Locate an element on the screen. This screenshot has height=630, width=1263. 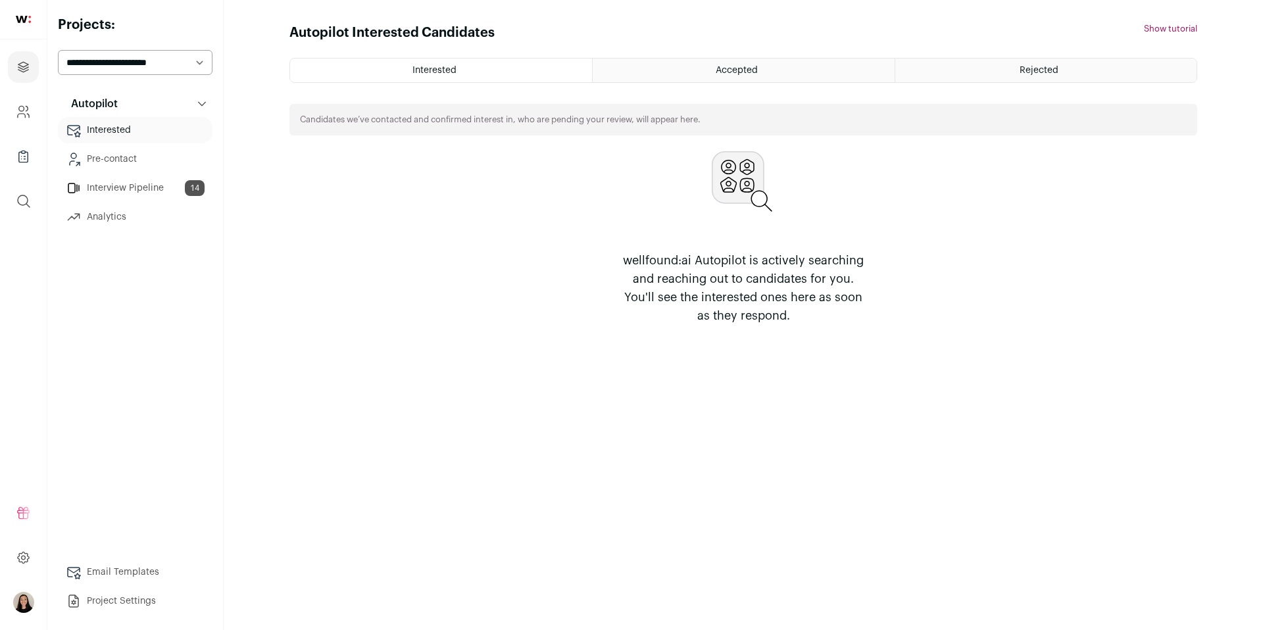
a: Interview Pipeline14 is located at coordinates (135, 188).